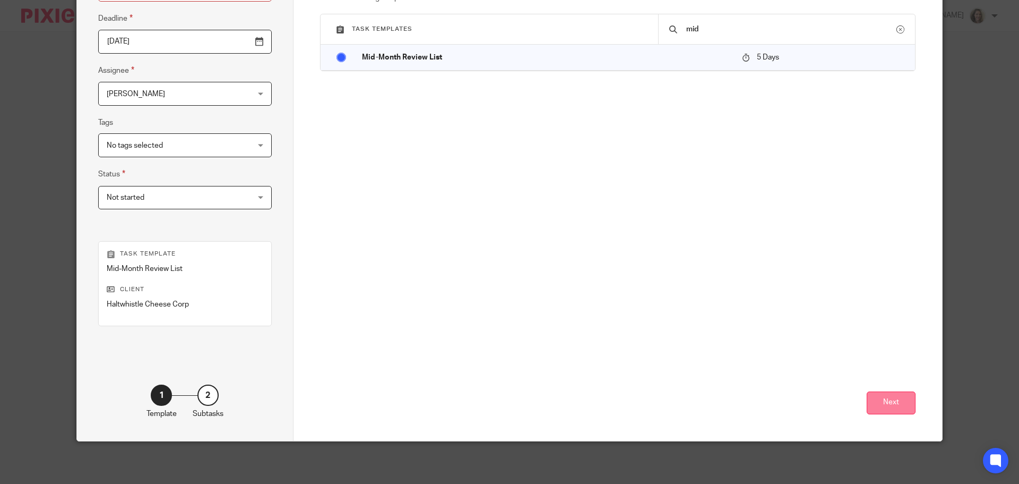 This screenshot has height=484, width=1019. What do you see at coordinates (161, 395) in the screenshot?
I see `div: 1` at bounding box center [161, 395].